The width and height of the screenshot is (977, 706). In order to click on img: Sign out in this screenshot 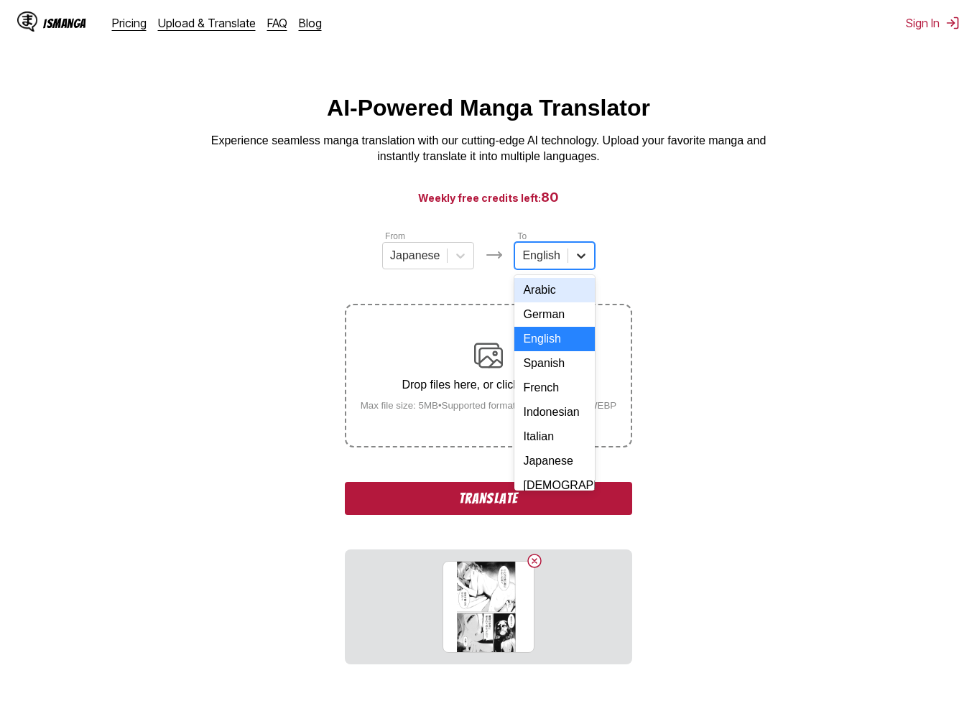, I will do `click(953, 23)`.